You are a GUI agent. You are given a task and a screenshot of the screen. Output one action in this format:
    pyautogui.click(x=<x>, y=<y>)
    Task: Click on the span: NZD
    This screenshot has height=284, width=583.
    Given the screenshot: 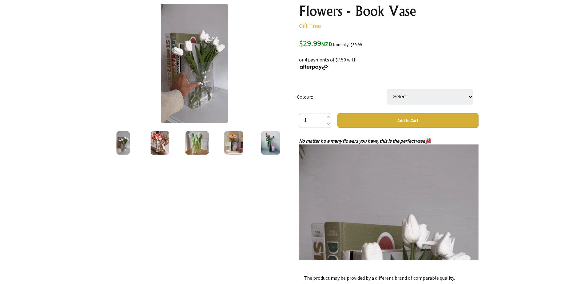 What is the action you would take?
    pyautogui.click(x=327, y=44)
    